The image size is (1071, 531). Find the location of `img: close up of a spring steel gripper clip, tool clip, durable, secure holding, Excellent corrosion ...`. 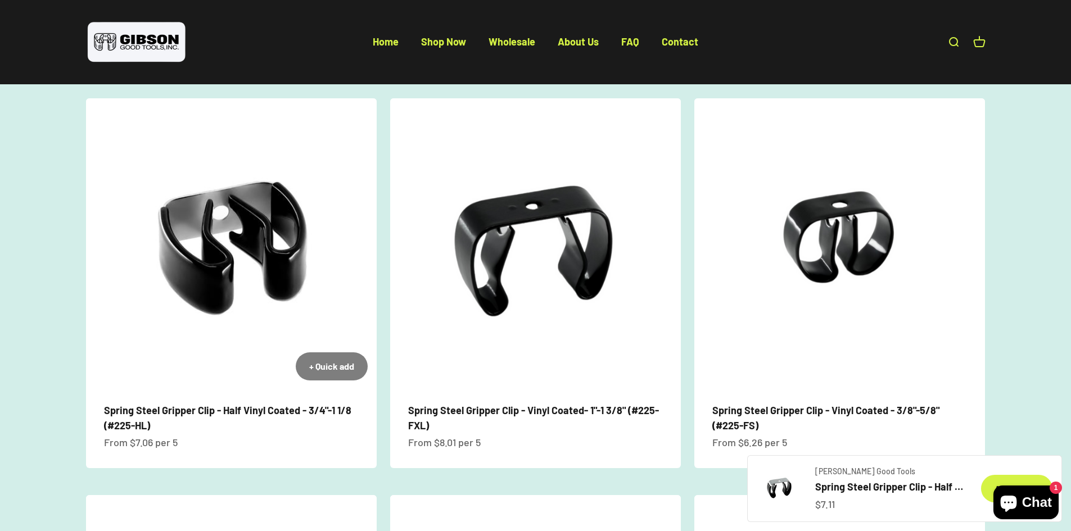

img: close up of a spring steel gripper clip, tool clip, durable, secure holding, Excellent corrosion ... is located at coordinates (231, 243).